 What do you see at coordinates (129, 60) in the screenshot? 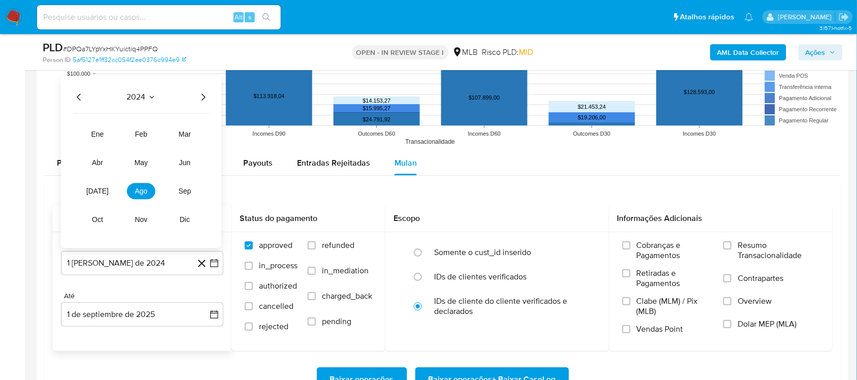
I see `a: 5af5127e1ff32cc054f2ee0376c994e9` at bounding box center [129, 60].